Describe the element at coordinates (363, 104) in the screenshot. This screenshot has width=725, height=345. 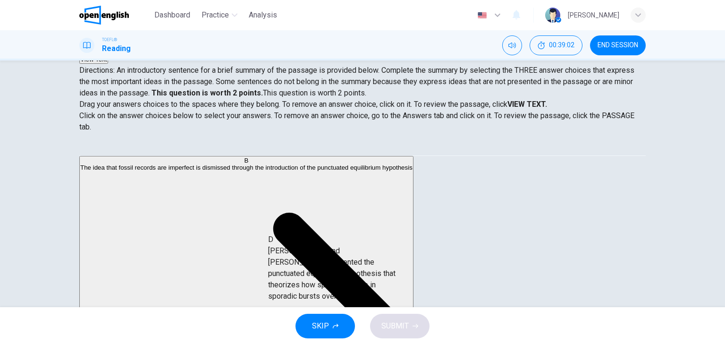
I see `p: Drag your answers choices to the spaces where they belong. To remove an answer choice, click on i...` at that location.